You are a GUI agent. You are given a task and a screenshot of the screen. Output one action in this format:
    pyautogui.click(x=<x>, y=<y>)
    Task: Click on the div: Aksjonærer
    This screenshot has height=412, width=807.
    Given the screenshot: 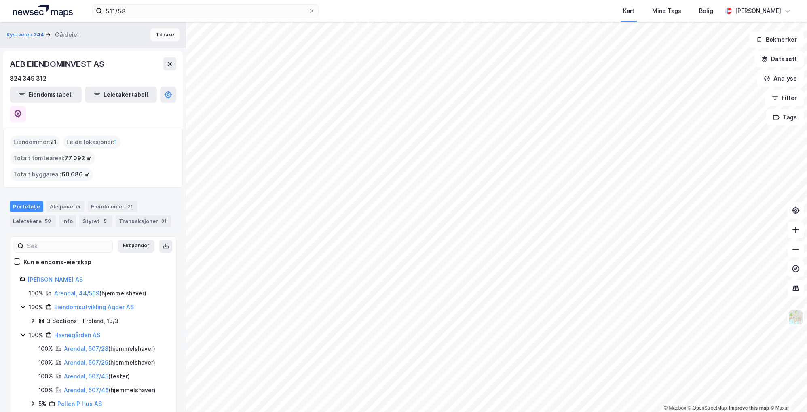 What is the action you would take?
    pyautogui.click(x=66, y=206)
    